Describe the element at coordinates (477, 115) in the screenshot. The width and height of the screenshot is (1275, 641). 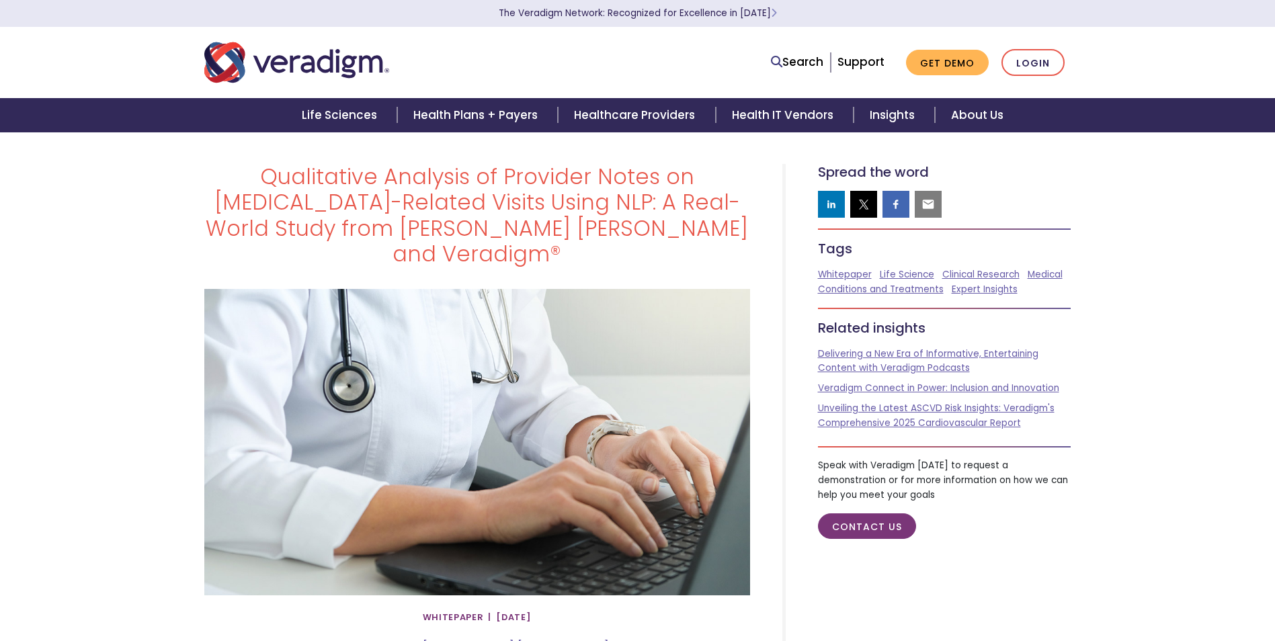
I see `a: Health Plans + Payers` at that location.